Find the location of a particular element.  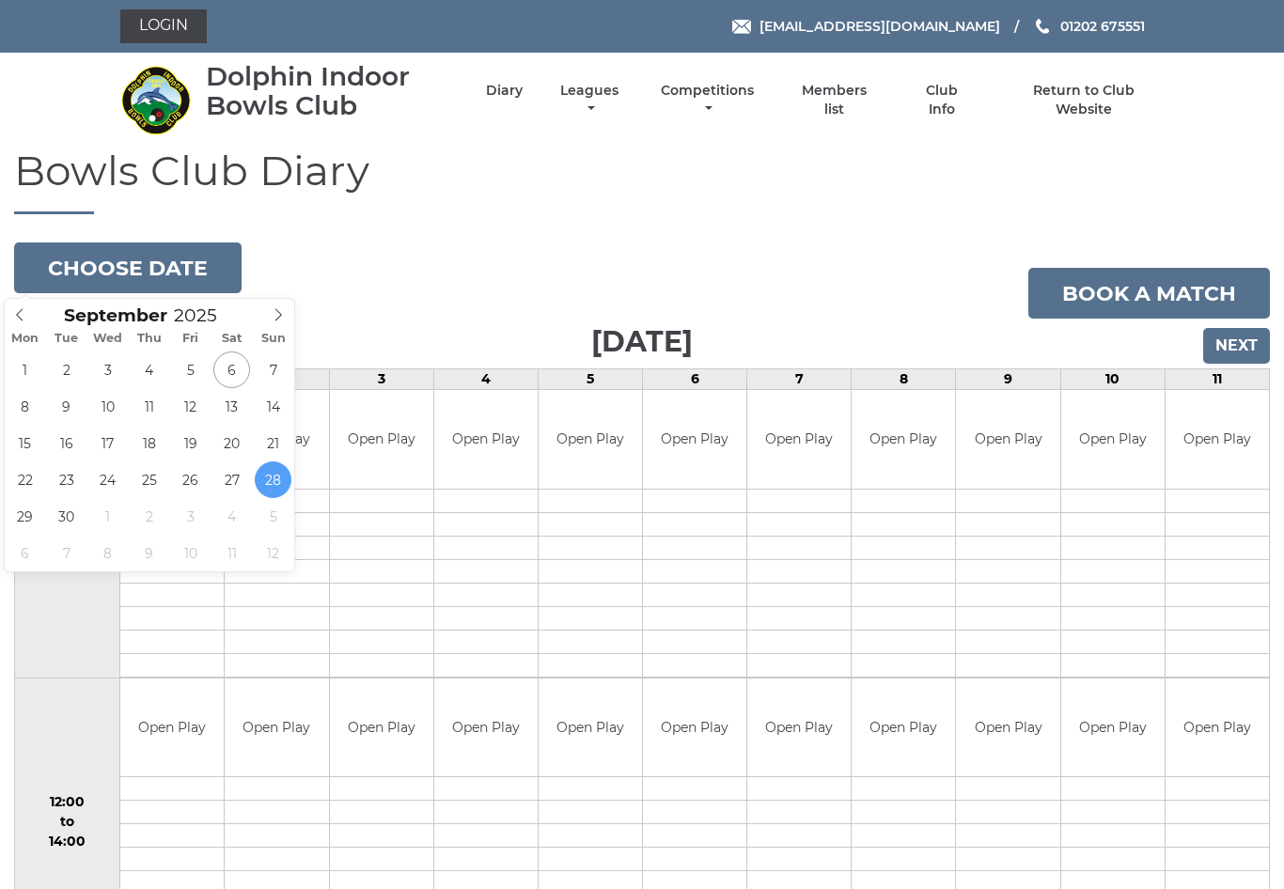

span: October 9, 2025 is located at coordinates (149, 553).